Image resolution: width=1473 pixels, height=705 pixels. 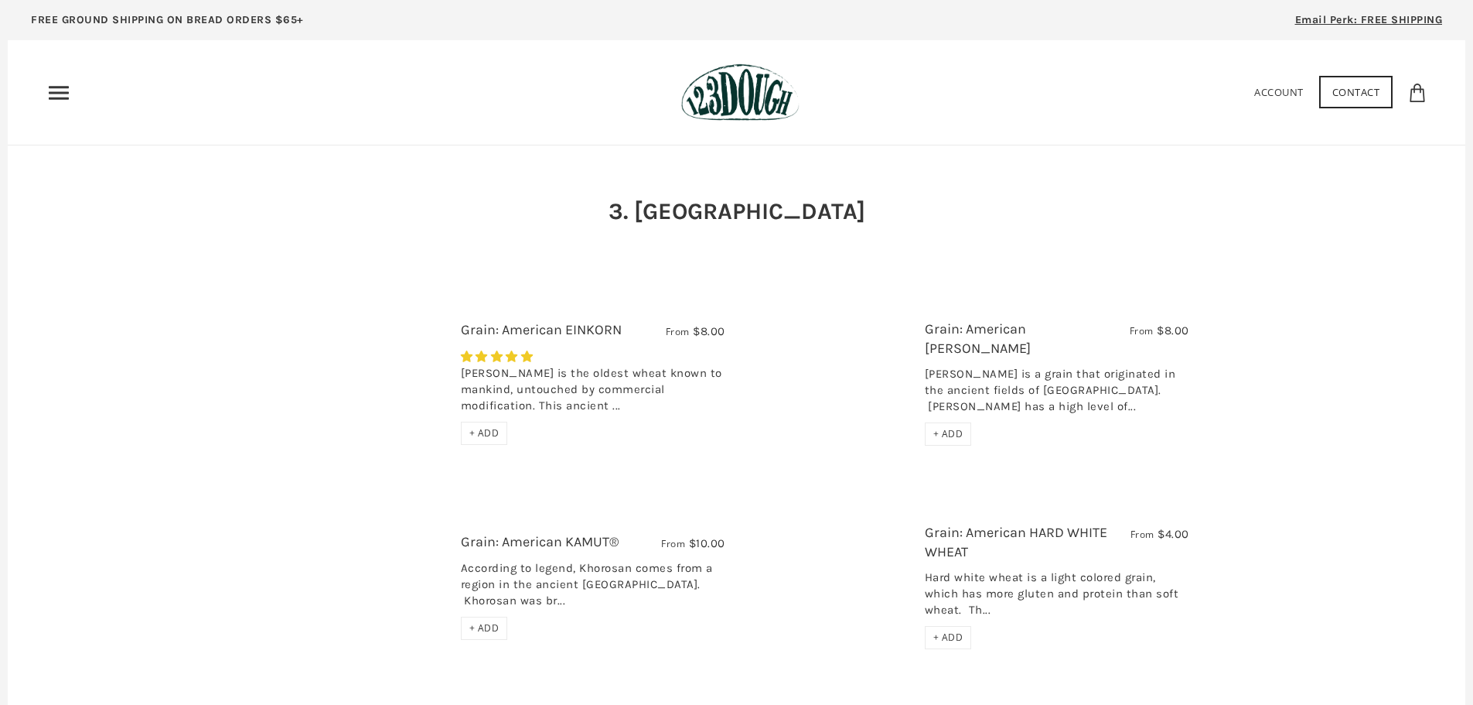 What do you see at coordinates (831, 382) in the screenshot?
I see `a: Grain: American EMMER` at bounding box center [831, 382].